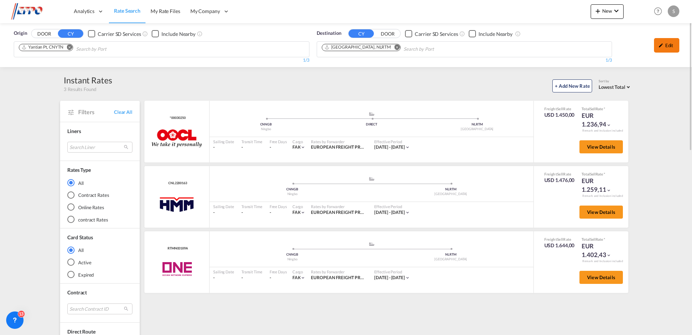 Image resolution: width=692 pixels, height=335 pixels. Describe the element at coordinates (390, 147) in the screenshot. I see `div: 20 Sep 2025 - 14 Oct 2025` at that location.